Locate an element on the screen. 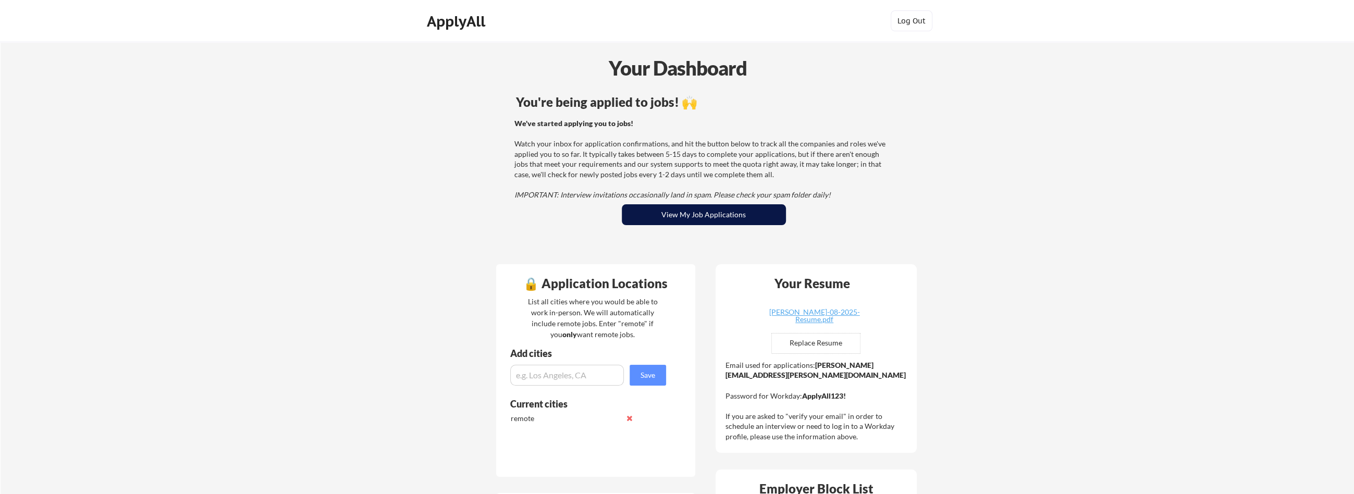 The height and width of the screenshot is (494, 1354). div: Add cities is located at coordinates (590, 353).